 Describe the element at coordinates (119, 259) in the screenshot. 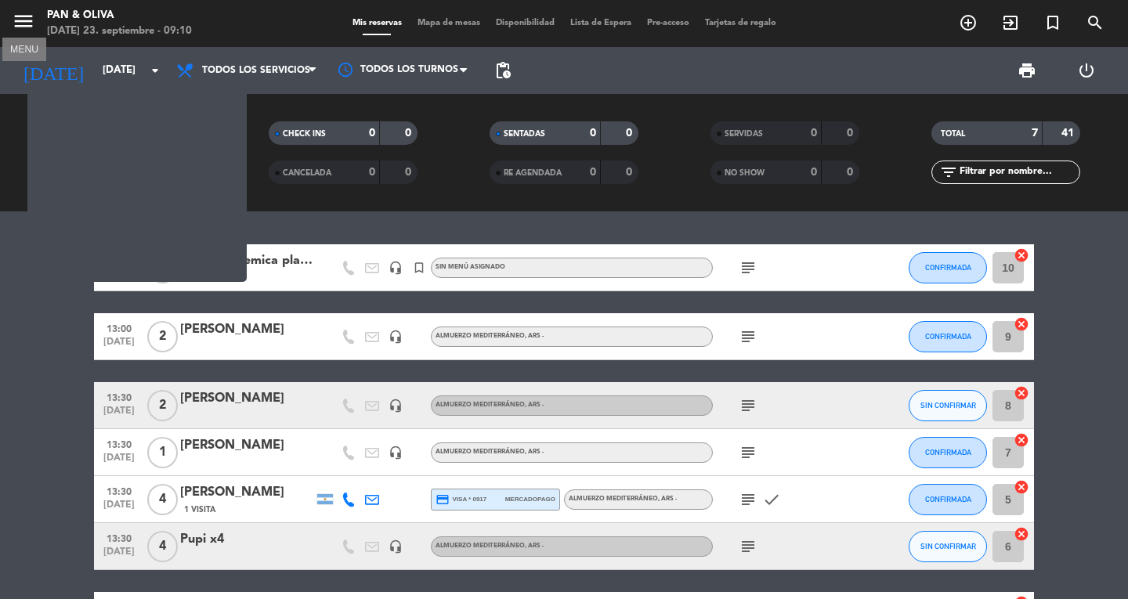

I see `span: 12:30` at that location.